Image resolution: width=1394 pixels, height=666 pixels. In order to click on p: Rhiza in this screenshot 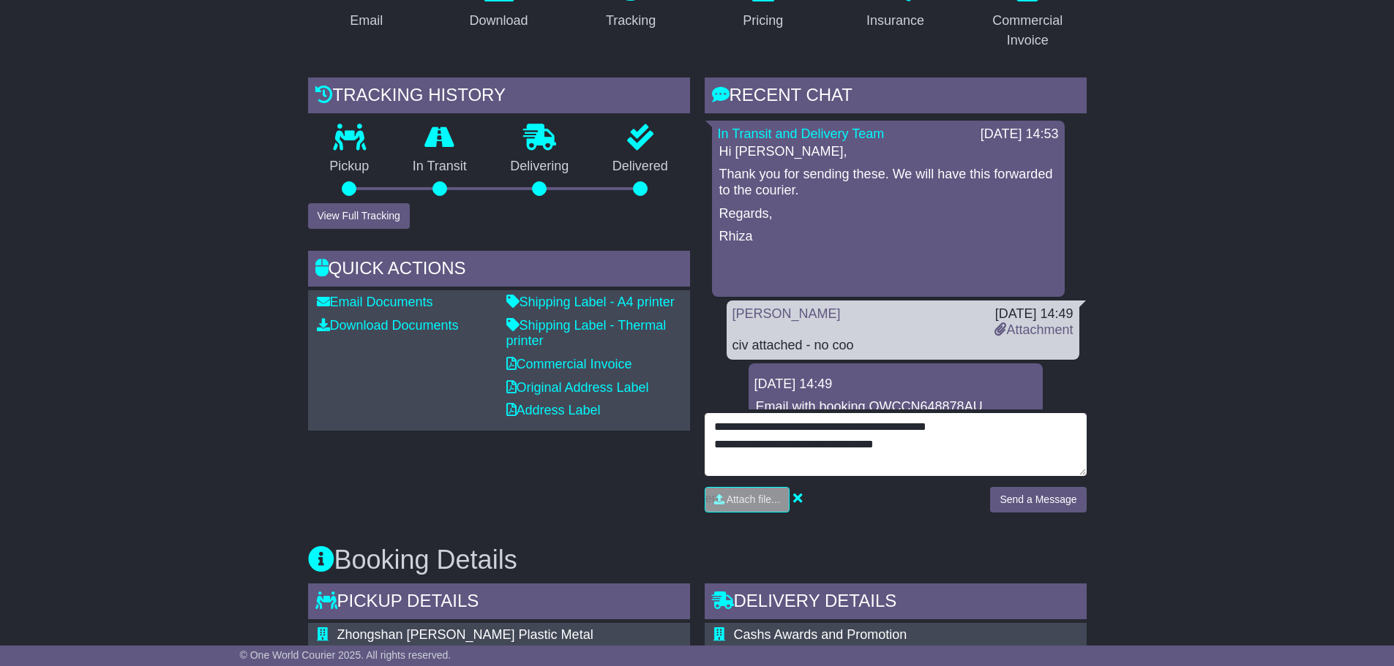, I will do `click(888, 237)`.